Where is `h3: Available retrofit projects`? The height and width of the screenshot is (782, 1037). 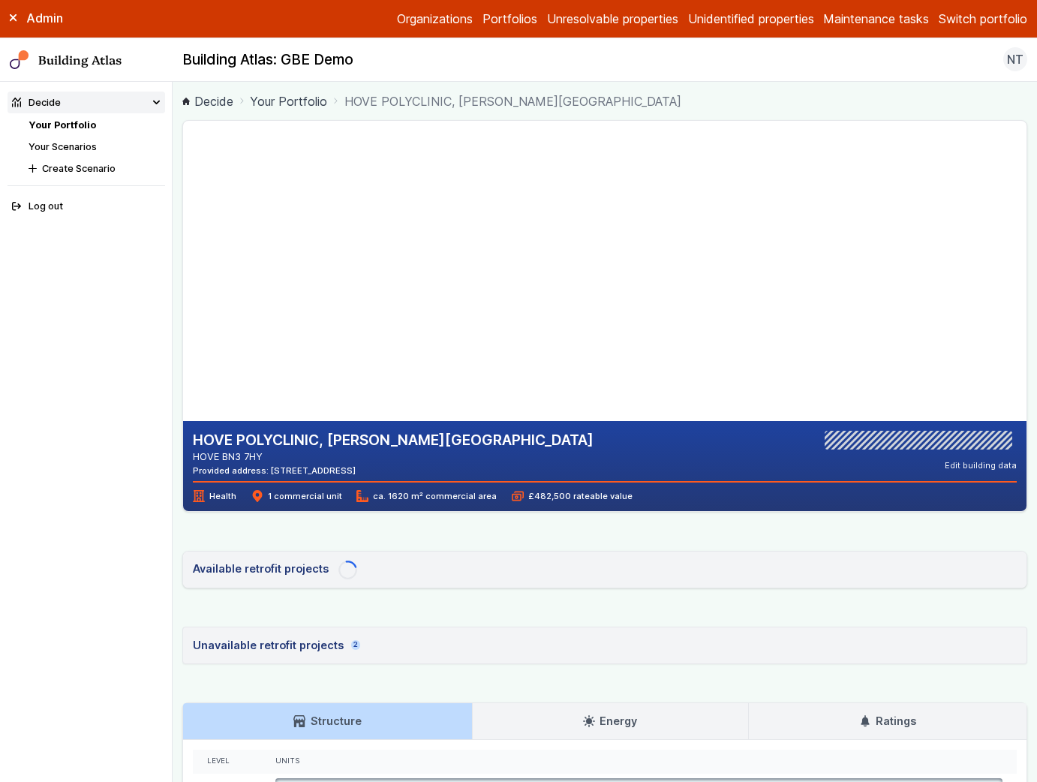 h3: Available retrofit projects is located at coordinates (260, 569).